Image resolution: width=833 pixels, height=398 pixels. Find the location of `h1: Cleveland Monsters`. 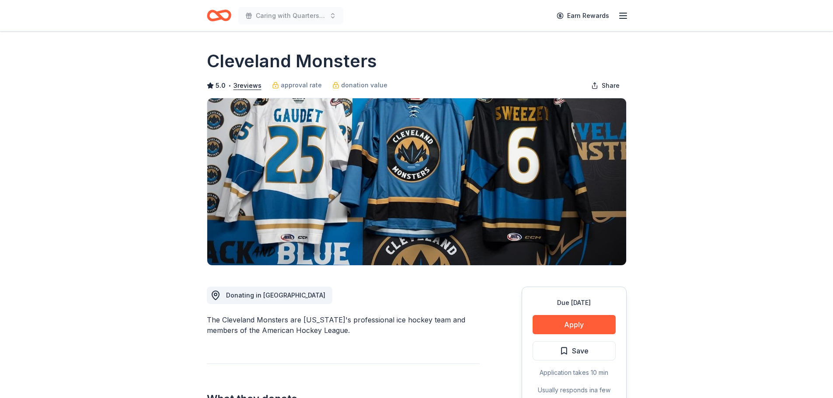

h1: Cleveland Monsters is located at coordinates (292, 61).